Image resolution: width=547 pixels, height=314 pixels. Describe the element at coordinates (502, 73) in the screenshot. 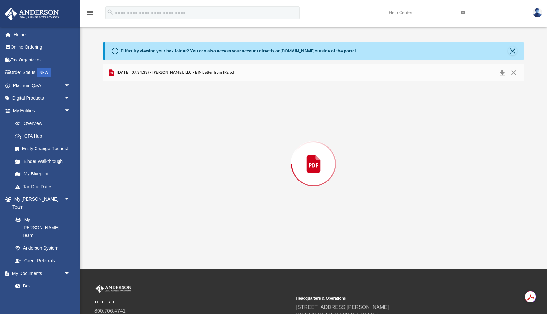

I see `button: Download` at that location.